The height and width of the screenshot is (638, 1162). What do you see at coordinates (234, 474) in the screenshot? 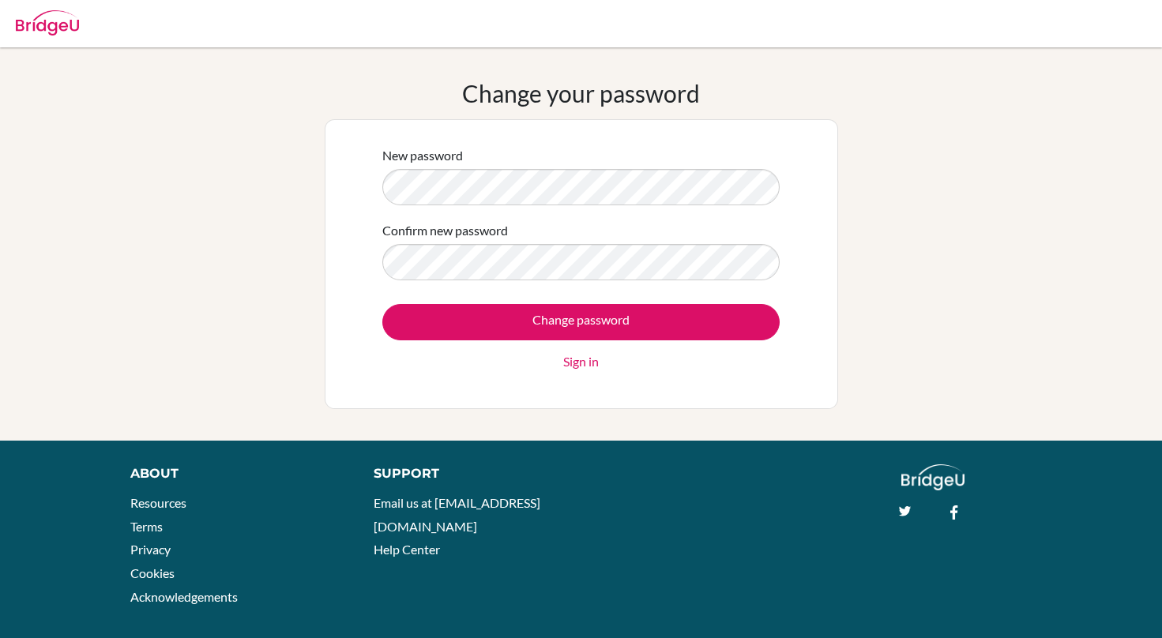
I see `div: About` at bounding box center [234, 474].